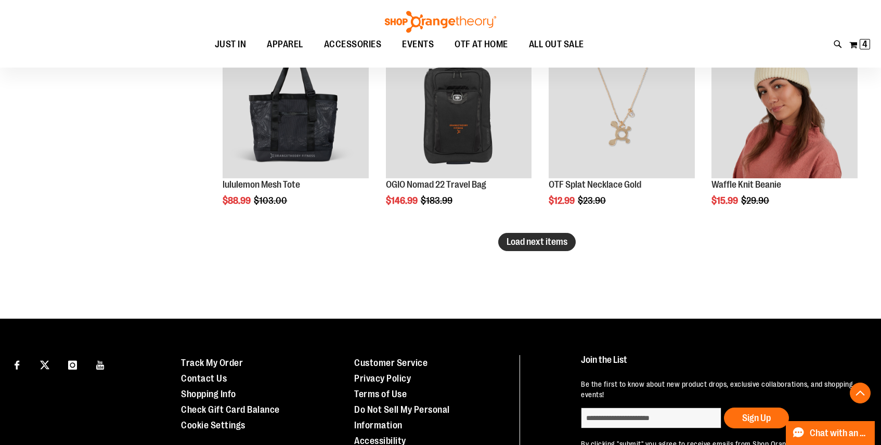  I want to click on button: Load next items, so click(537, 242).